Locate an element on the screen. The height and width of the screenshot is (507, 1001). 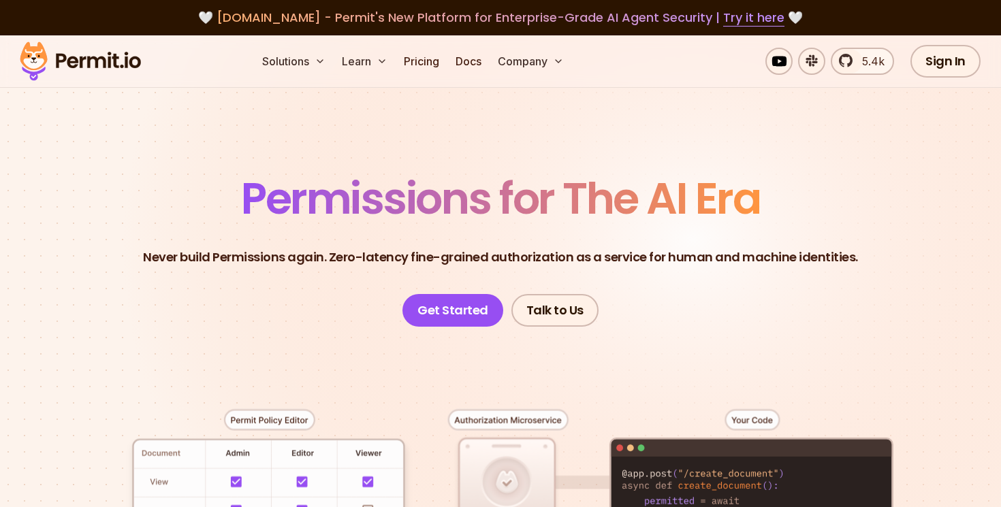
a: Talk to Us is located at coordinates (555, 310).